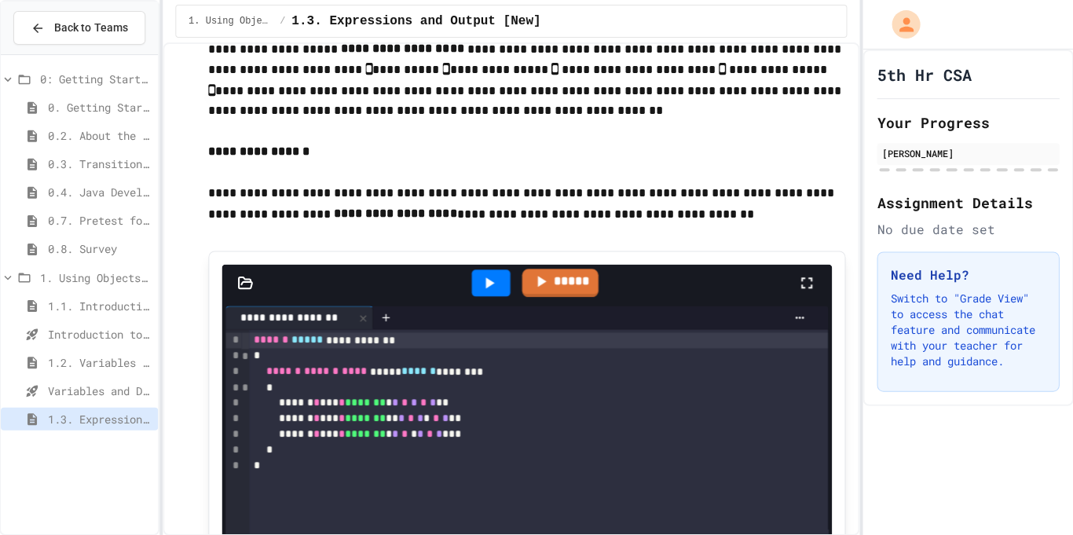  What do you see at coordinates (101, 107) in the screenshot?
I see `span: 0. Getting Started` at bounding box center [101, 107].